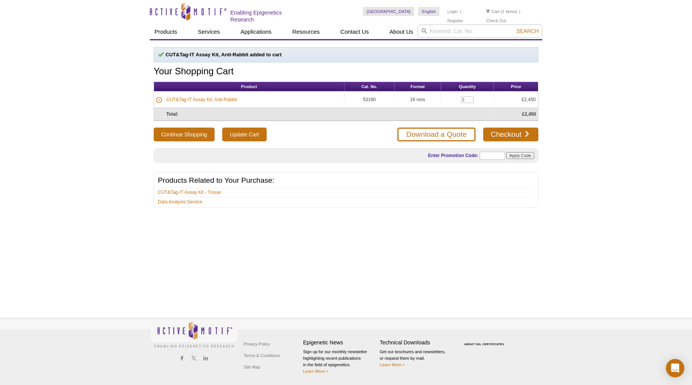 Image resolution: width=692 pixels, height=385 pixels. Describe the element at coordinates (172, 114) in the screenshot. I see `strong: Total:` at that location.